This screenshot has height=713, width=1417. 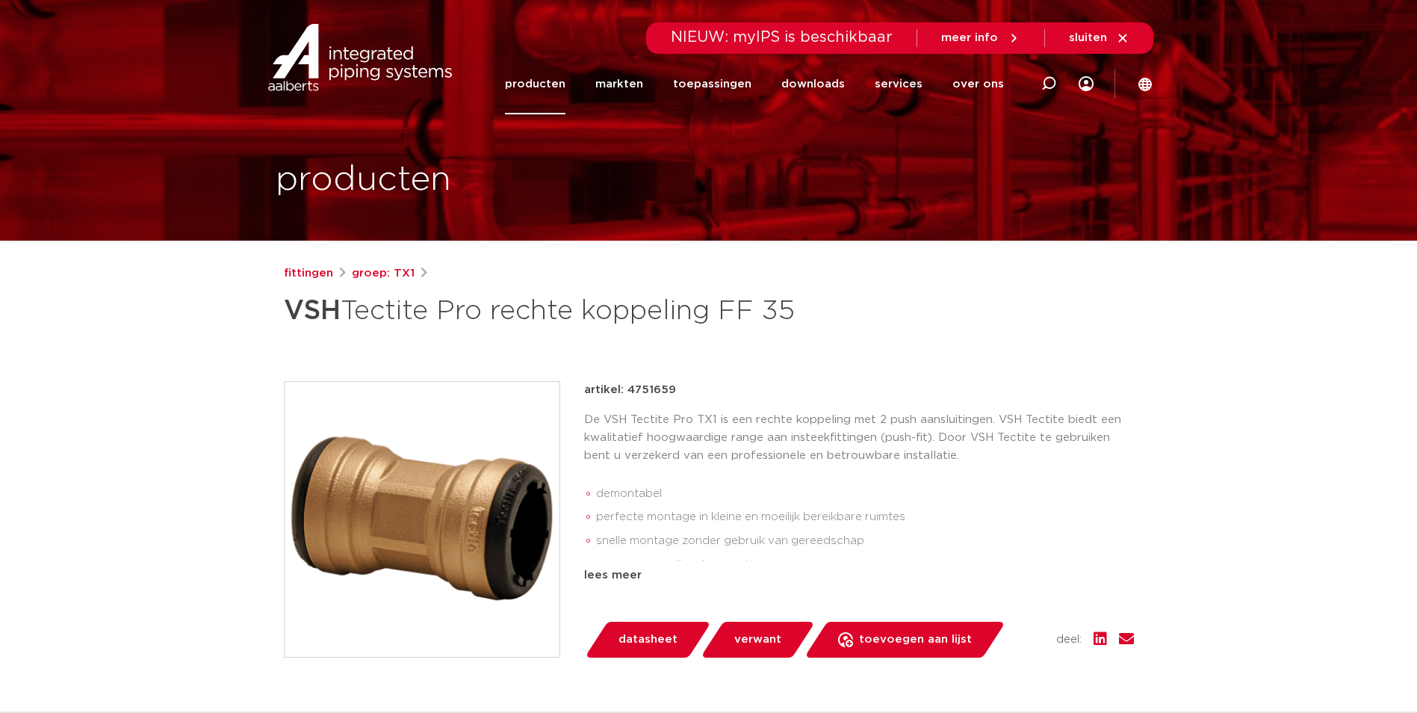 What do you see at coordinates (363, 180) in the screenshot?
I see `h1: producten` at bounding box center [363, 180].